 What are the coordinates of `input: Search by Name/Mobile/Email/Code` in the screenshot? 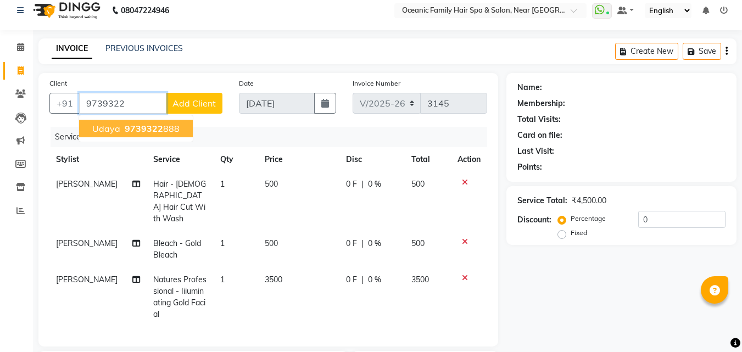 It's located at (123, 103).